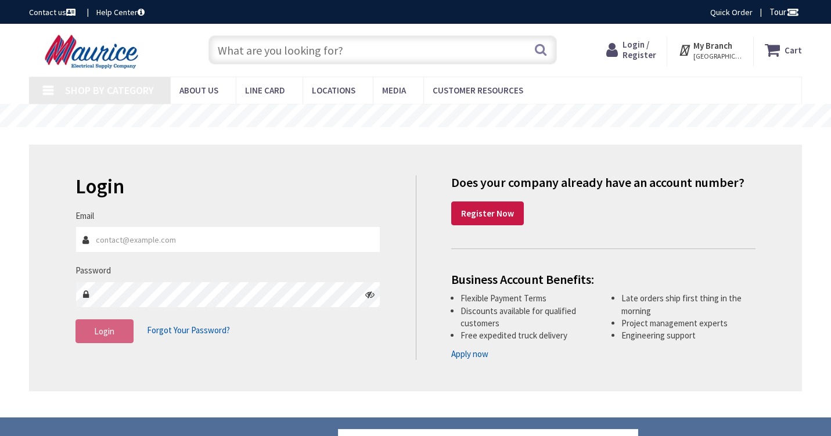  I want to click on input: What are you looking for?, so click(383, 50).